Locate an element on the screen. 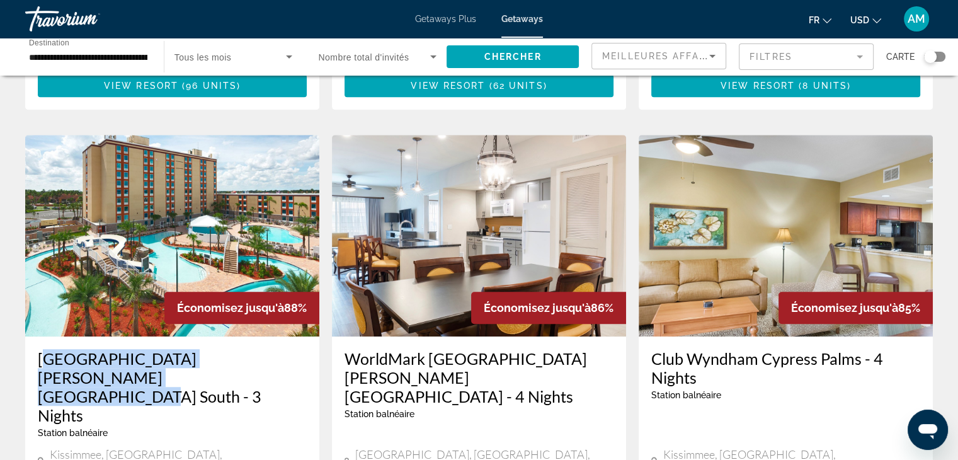  div: 88% is located at coordinates (242, 307).